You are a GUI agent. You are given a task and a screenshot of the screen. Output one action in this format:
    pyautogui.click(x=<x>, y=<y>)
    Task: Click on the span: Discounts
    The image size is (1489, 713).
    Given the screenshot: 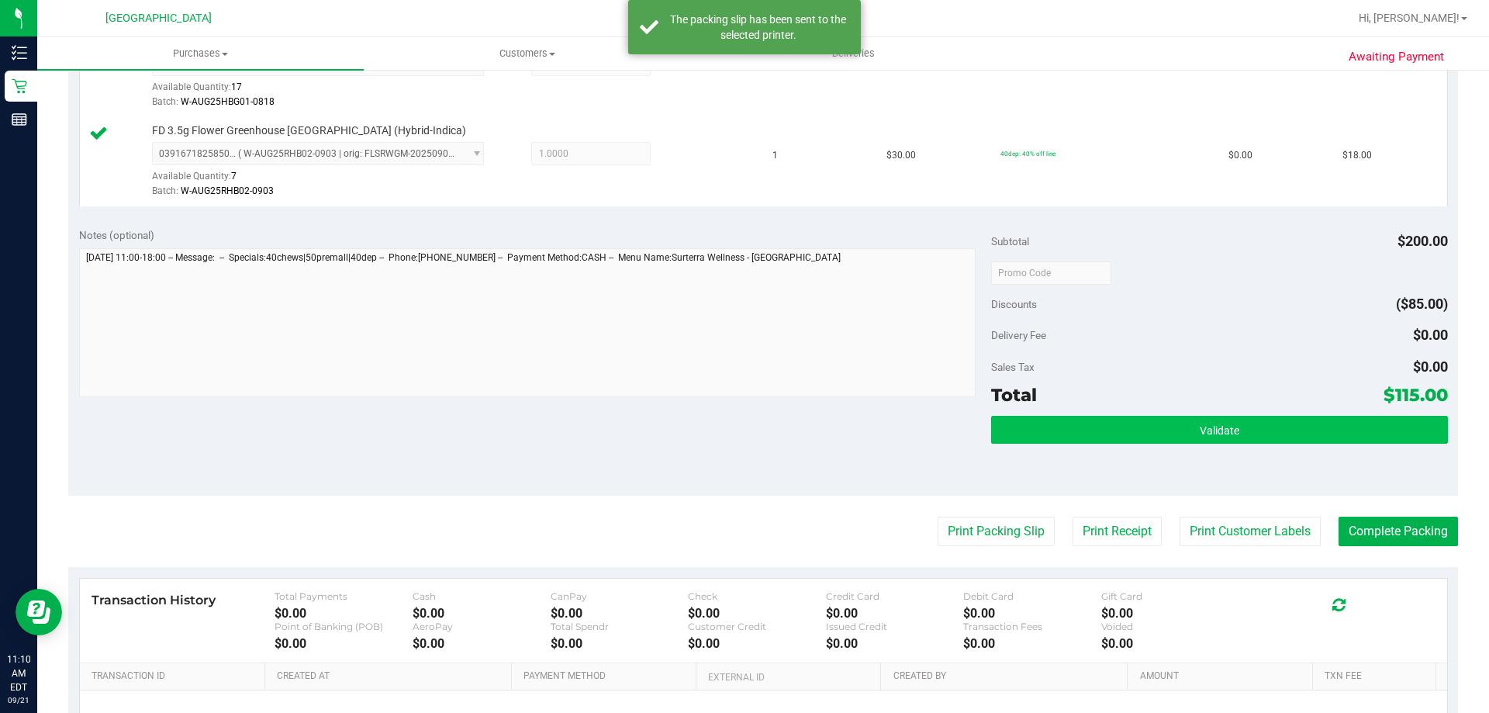 What is the action you would take?
    pyautogui.click(x=1014, y=304)
    